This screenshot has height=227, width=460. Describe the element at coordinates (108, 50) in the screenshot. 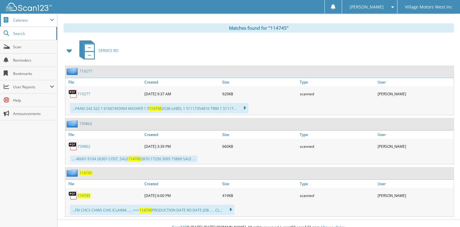

I see `span: SERVICE RO` at that location.